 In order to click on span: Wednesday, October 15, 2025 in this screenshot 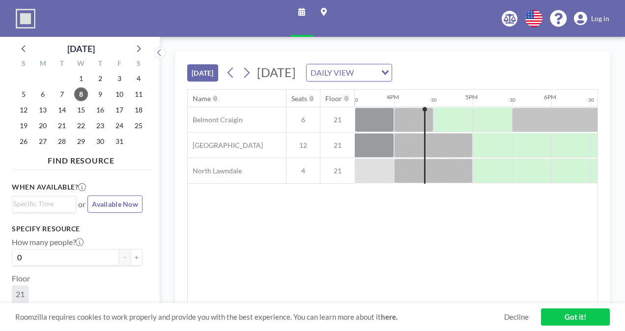, I will do `click(81, 110)`.